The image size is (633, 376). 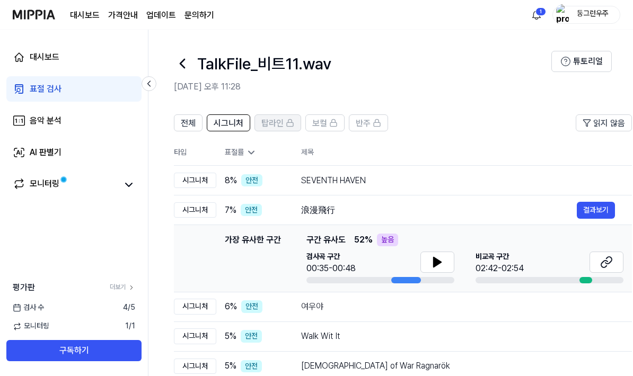 What do you see at coordinates (563, 15) in the screenshot?
I see `img: profile` at bounding box center [563, 15].